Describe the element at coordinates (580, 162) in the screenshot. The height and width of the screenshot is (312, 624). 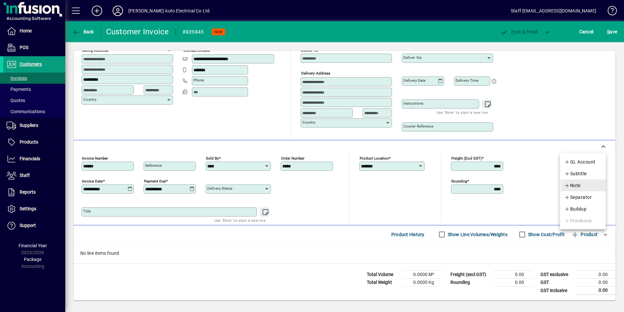
I see `span: GL Account` at that location.